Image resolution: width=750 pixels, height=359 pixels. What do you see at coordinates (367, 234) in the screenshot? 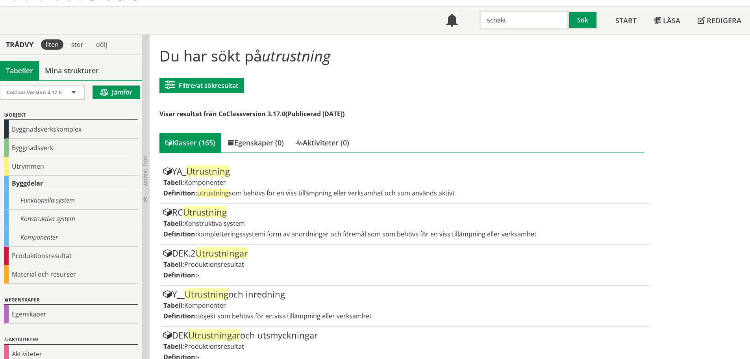
I see `span: kompletteringssystemi form av anordningar och föremål som som behövs för en viss tillämpning elle...` at bounding box center [367, 234].